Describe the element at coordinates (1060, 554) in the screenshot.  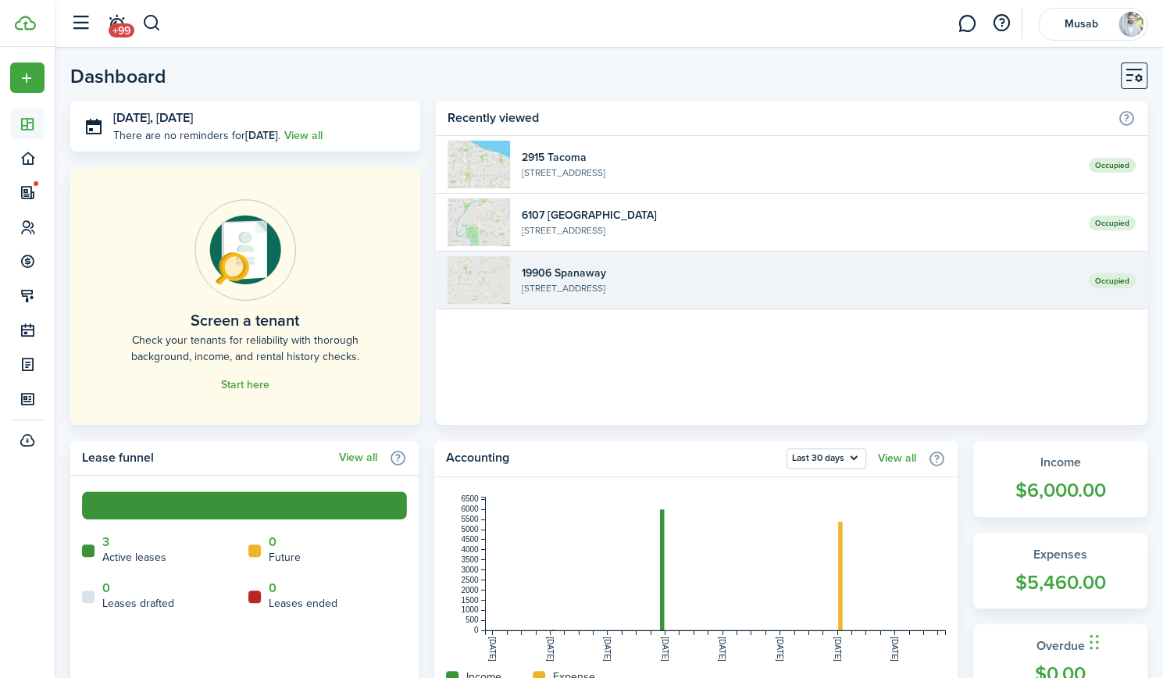
I see `widget-stats-title: Expenses` at that location.